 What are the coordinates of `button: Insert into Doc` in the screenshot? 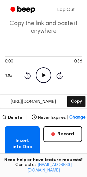 It's located at (22, 144).